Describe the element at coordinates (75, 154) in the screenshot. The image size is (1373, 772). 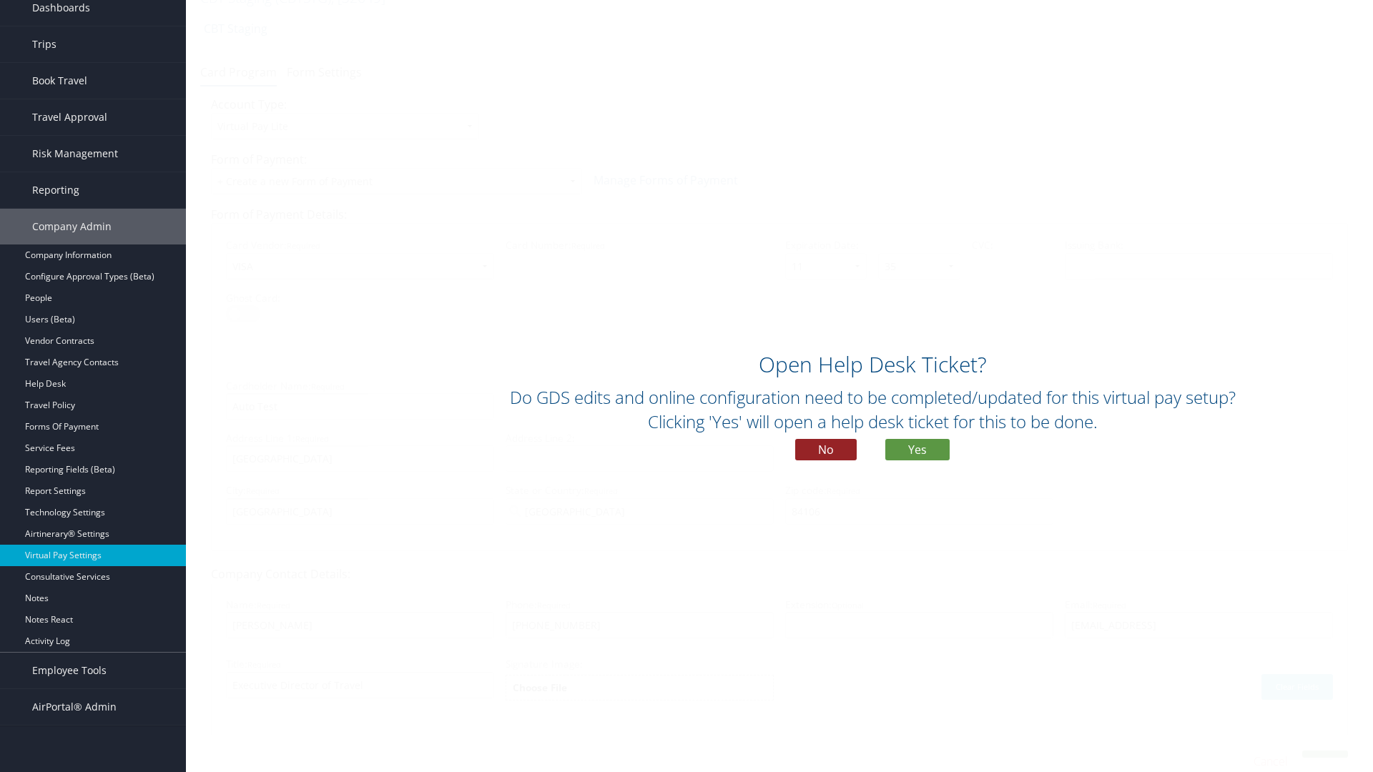
I see `span: Risk Management` at that location.